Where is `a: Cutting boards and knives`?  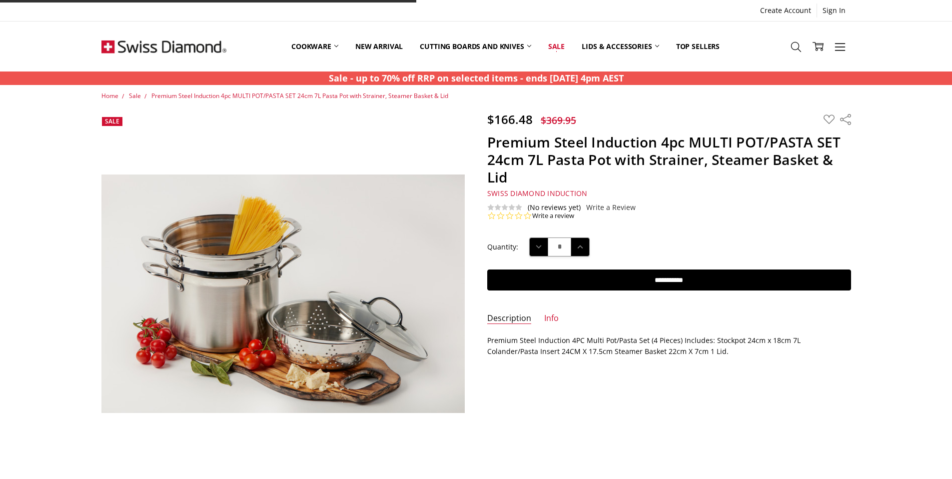
a: Cutting boards and knives is located at coordinates (475, 46).